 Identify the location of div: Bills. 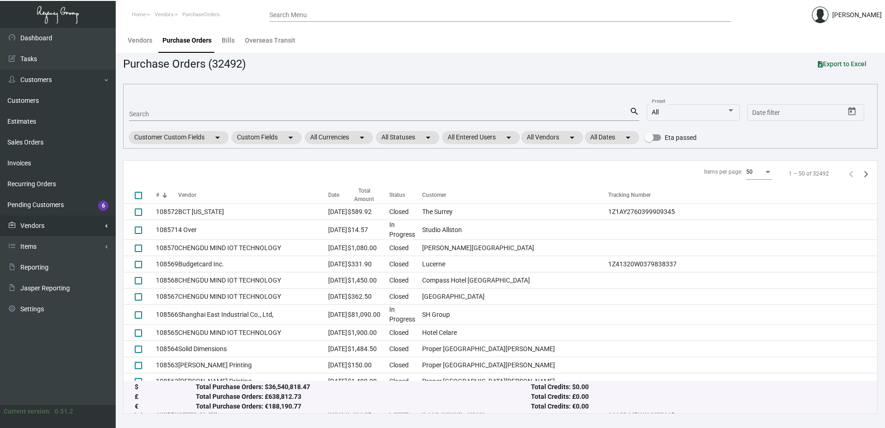
(228, 40).